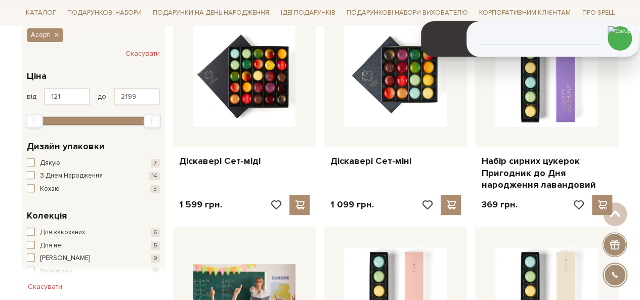 The height and width of the screenshot is (300, 640). I want to click on a: Каталог, so click(41, 13).